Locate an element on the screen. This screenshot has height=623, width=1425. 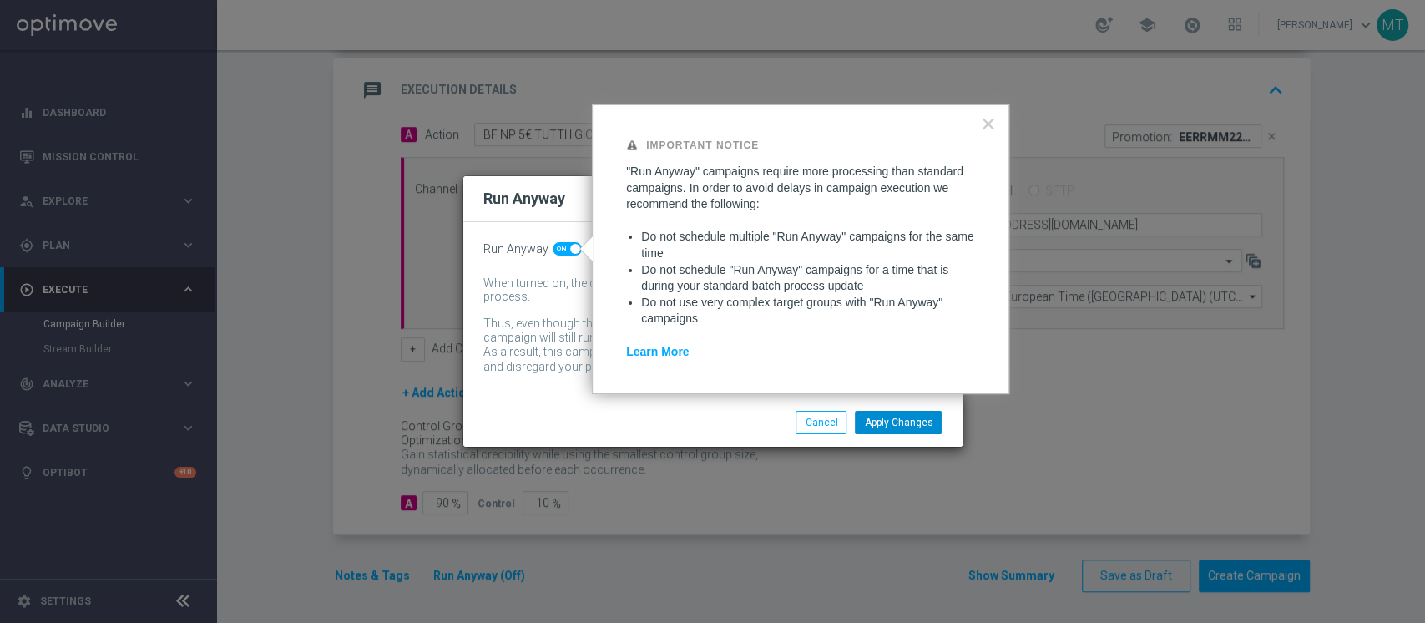
a: Learn More is located at coordinates (657, 352).